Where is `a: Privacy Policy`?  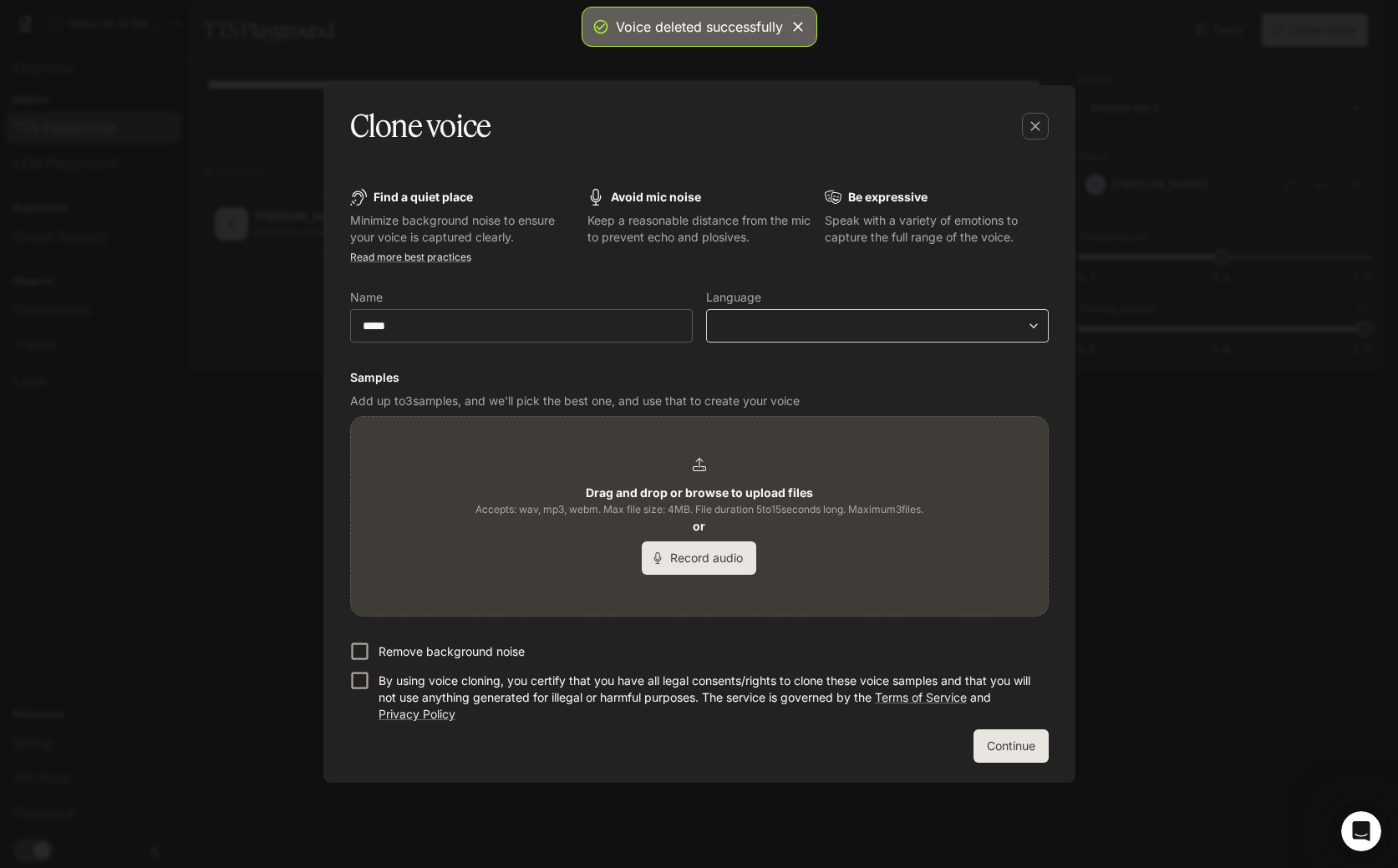 a: Privacy Policy is located at coordinates (417, 713).